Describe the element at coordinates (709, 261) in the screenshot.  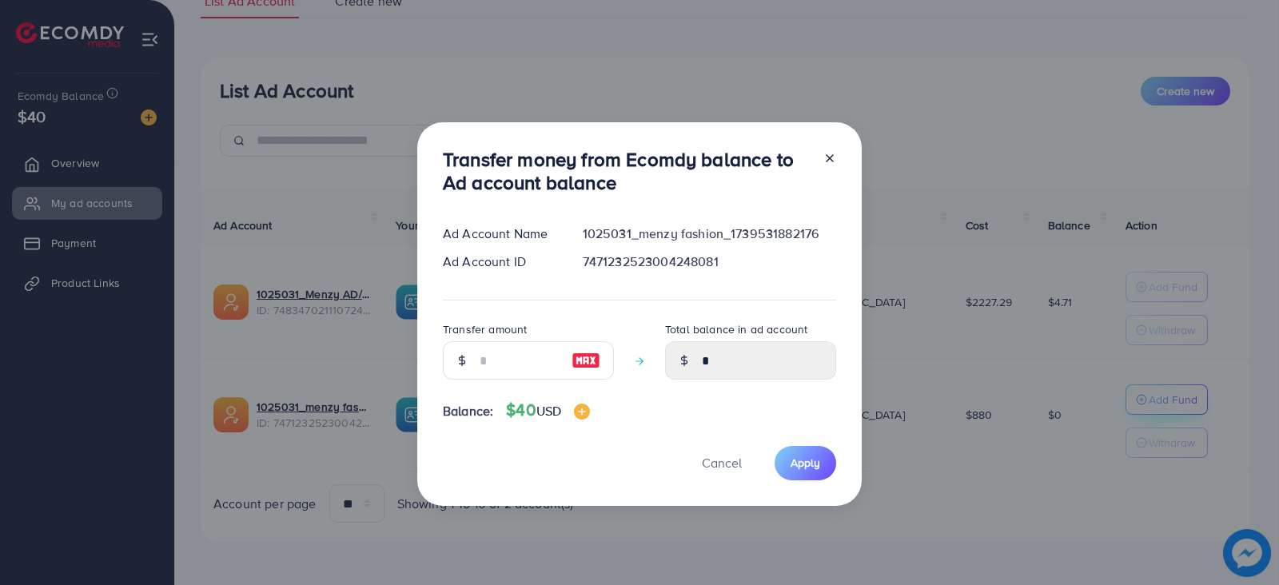
I see `div: 7471232523004248081` at that location.